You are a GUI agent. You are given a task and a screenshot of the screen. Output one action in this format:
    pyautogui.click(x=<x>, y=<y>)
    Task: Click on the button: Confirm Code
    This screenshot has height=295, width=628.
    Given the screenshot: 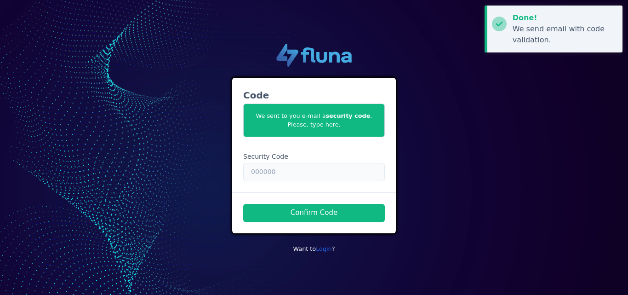 What is the action you would take?
    pyautogui.click(x=314, y=213)
    